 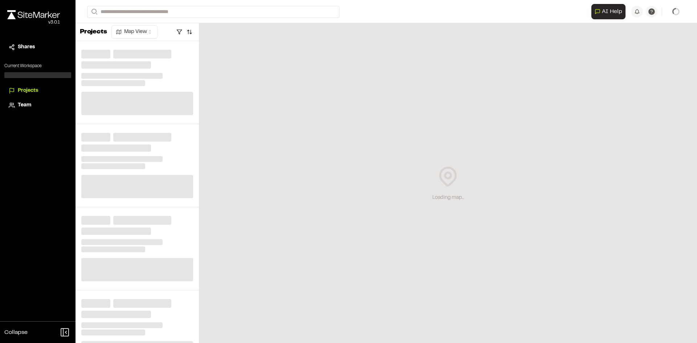 I want to click on a: Team, so click(x=38, y=105).